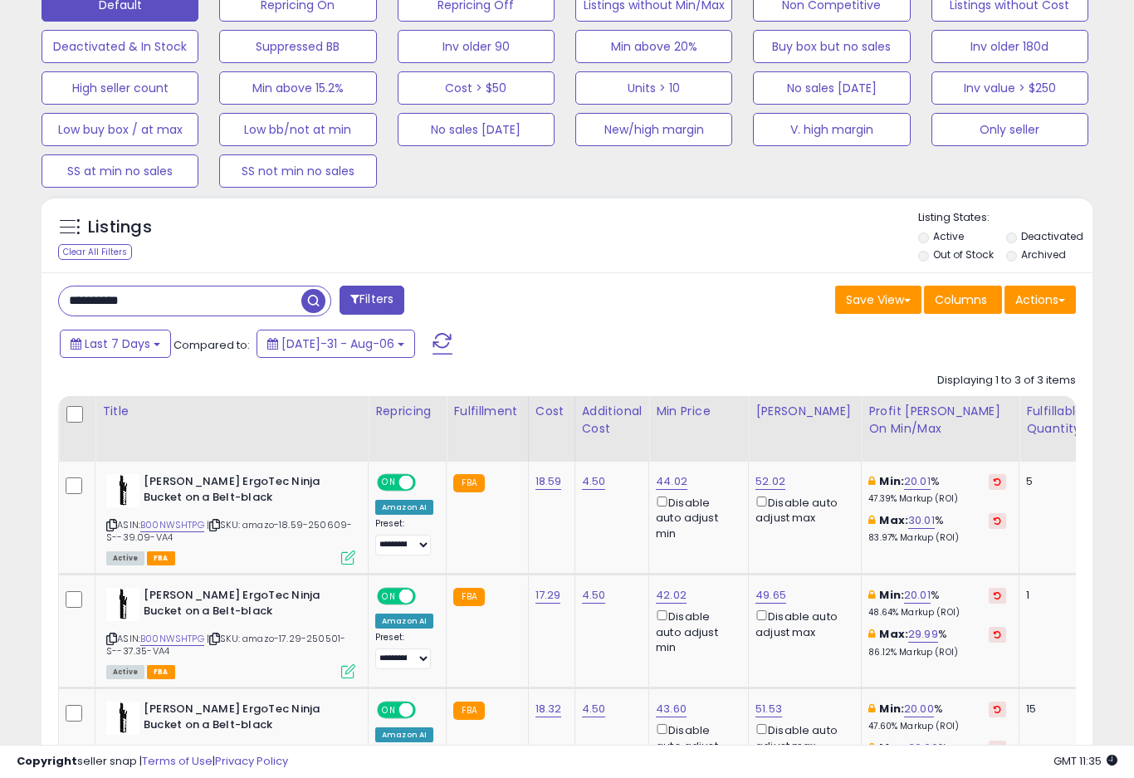 The height and width of the screenshot is (778, 1134). What do you see at coordinates (120, 227) in the screenshot?
I see `h5: Listings` at bounding box center [120, 227].